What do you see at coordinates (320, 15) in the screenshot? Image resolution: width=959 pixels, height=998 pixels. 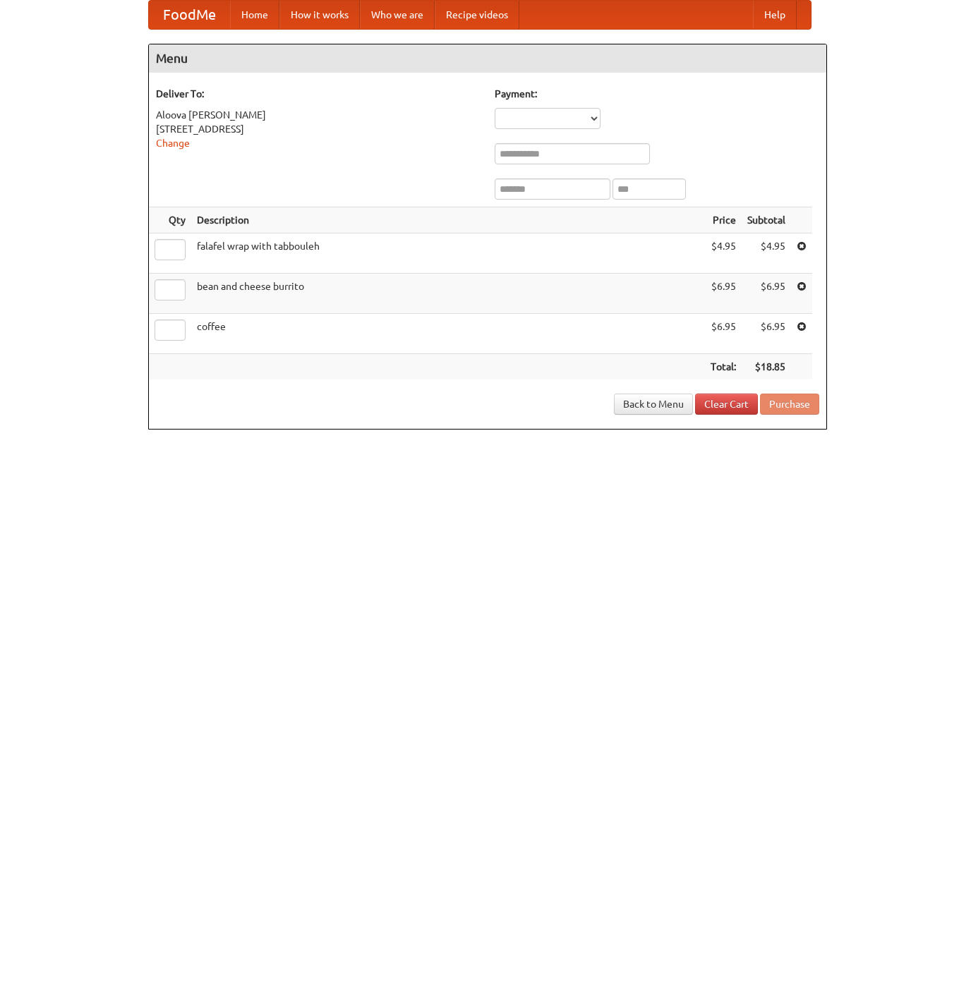 I see `a: How it works` at bounding box center [320, 15].